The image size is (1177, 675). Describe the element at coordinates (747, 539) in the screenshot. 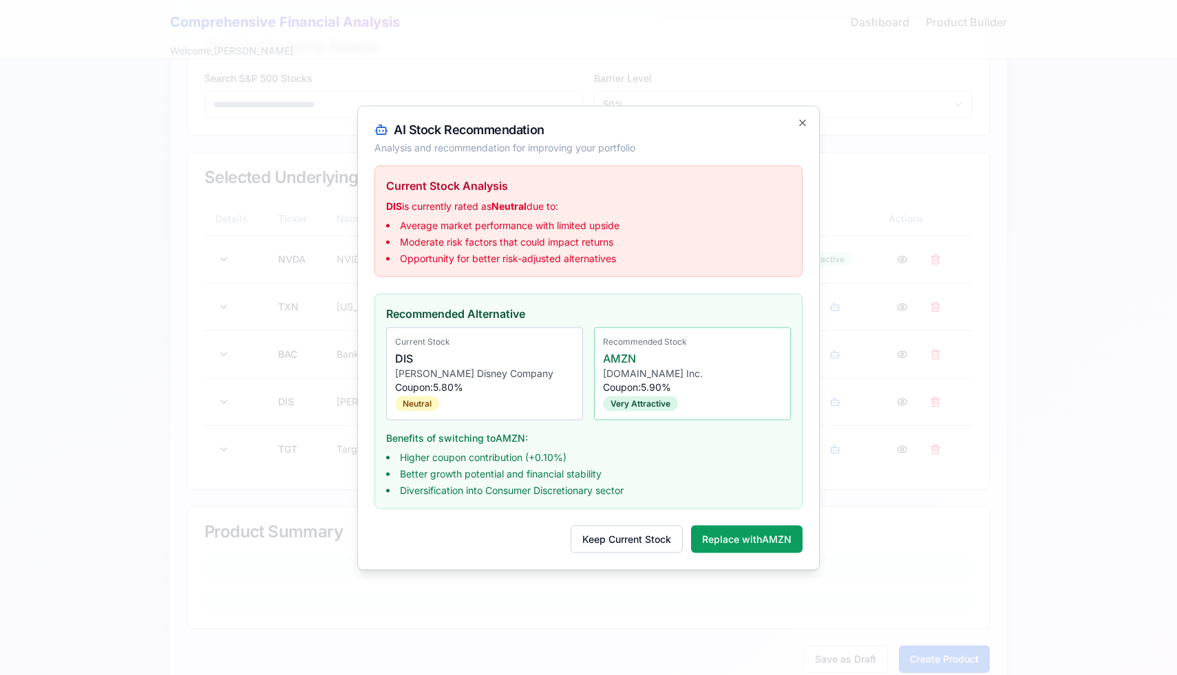

I see `button: Replace withAMZN` at that location.